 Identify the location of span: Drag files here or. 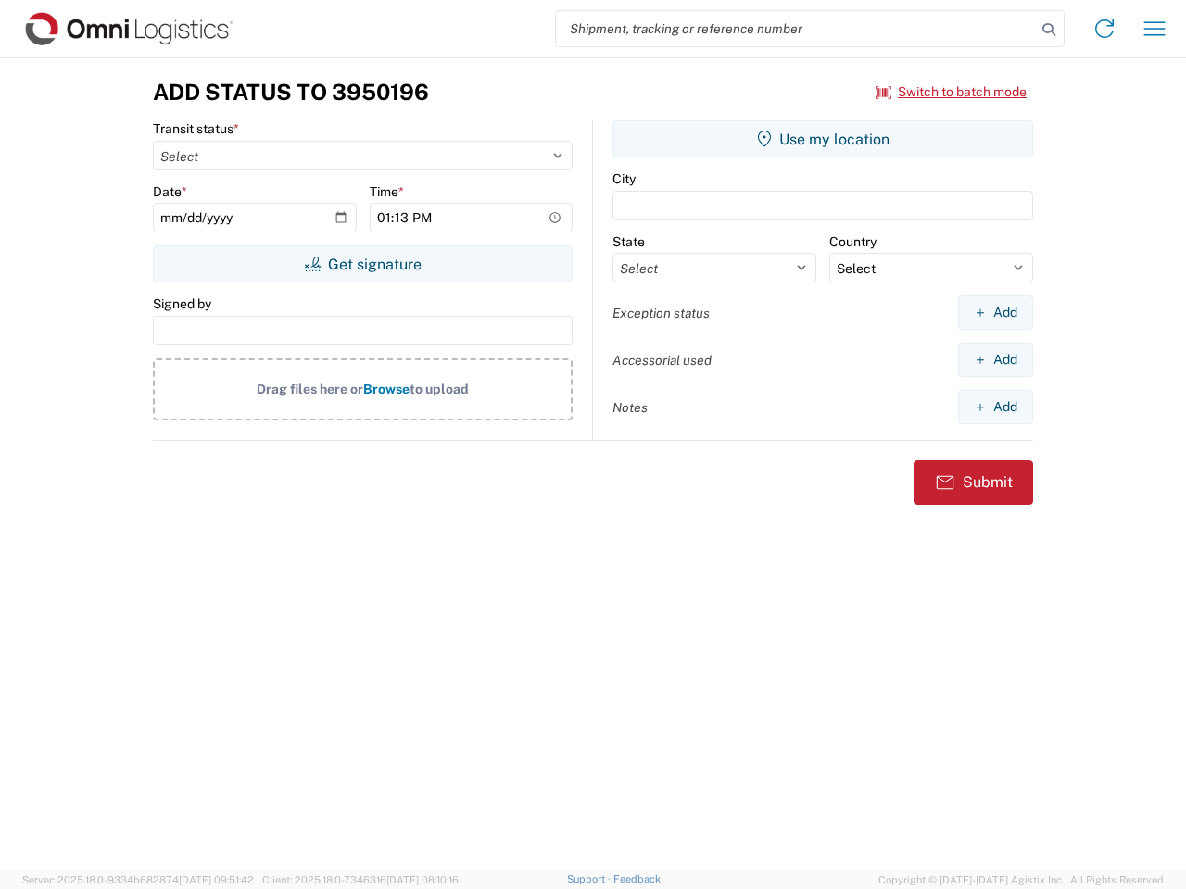
(309, 389).